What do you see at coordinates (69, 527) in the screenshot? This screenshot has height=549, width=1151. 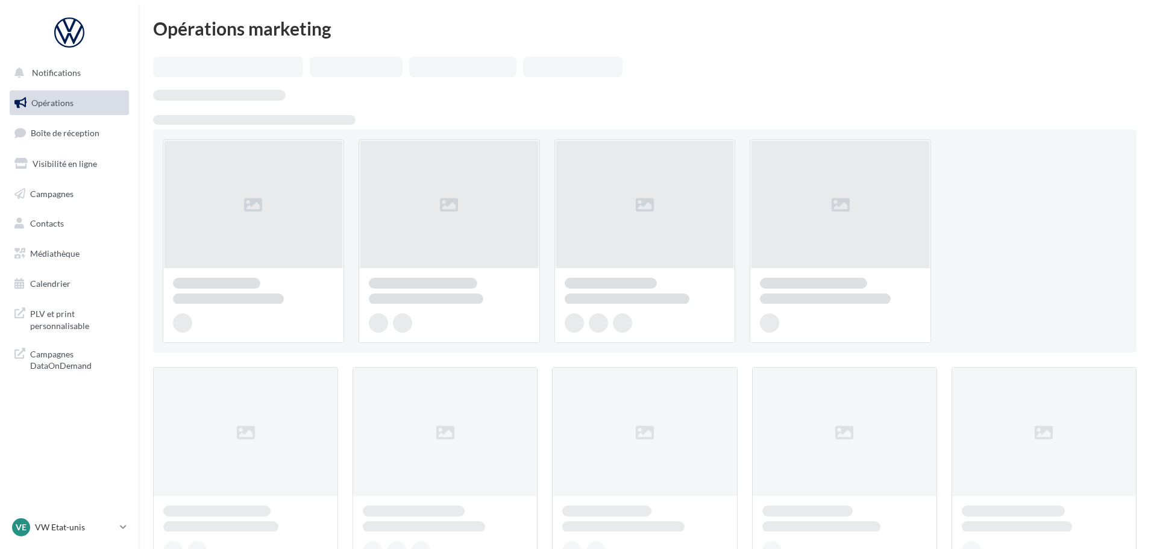 I see `a: VE VW Etat-unis` at bounding box center [69, 527].